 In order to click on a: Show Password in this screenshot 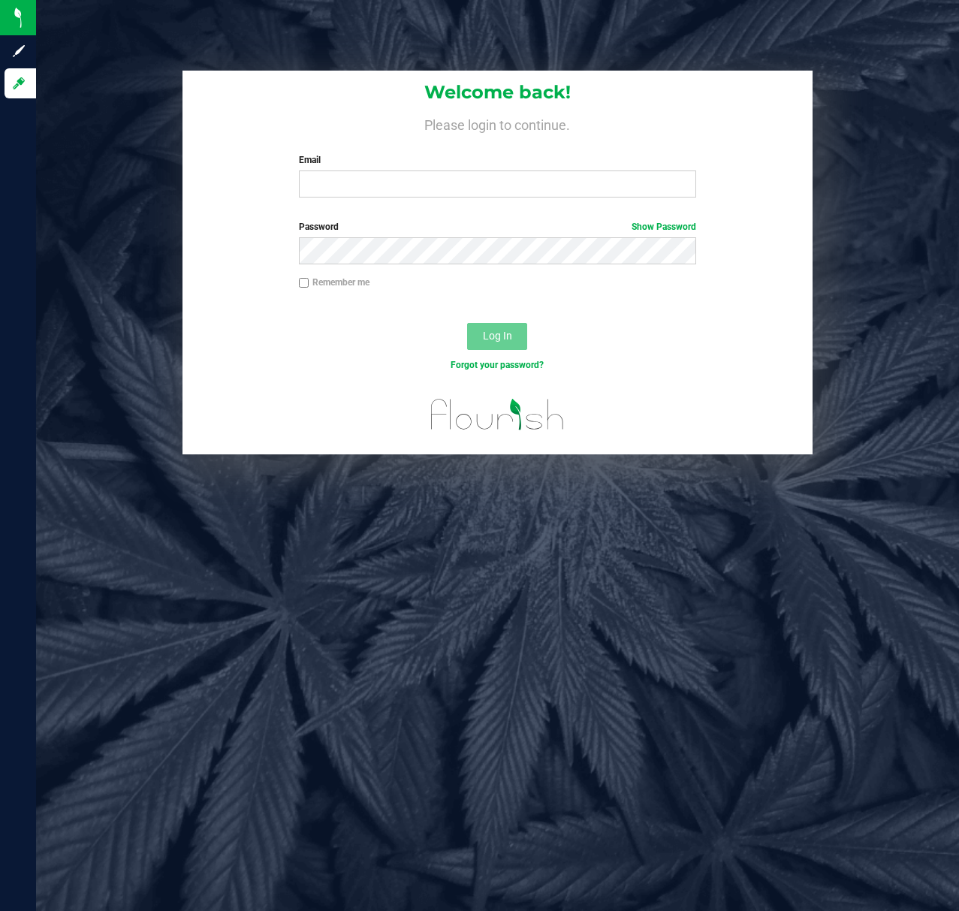, I will do `click(664, 227)`.